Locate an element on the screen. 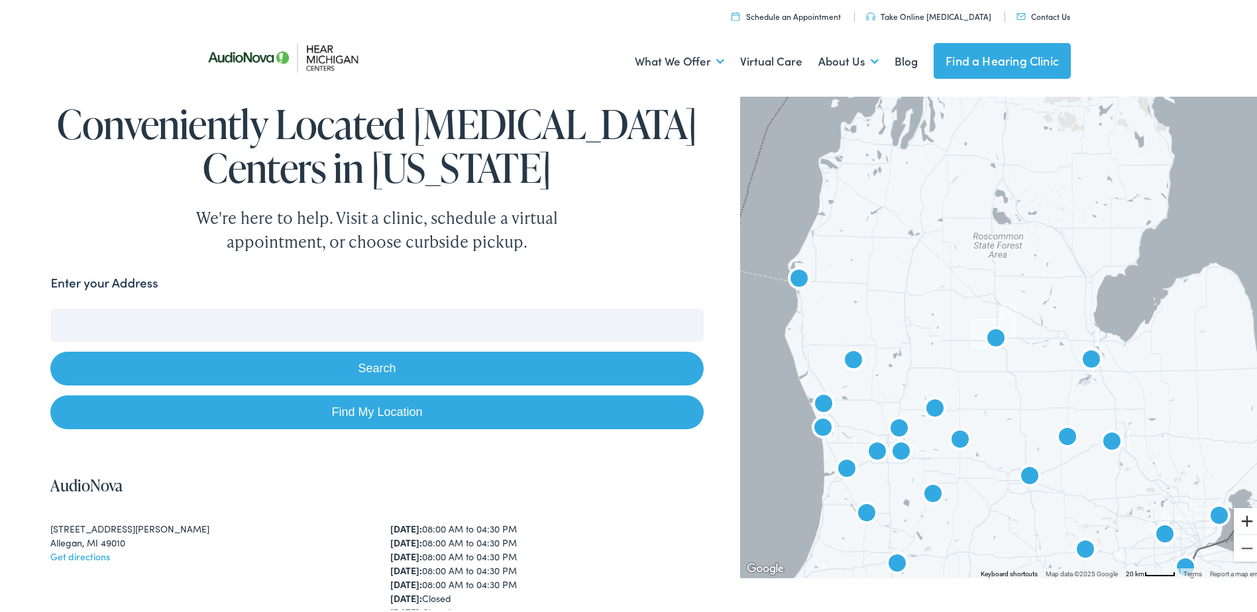 This screenshot has width=1257, height=612. button: Keyboard shortcuts is located at coordinates (1009, 572).